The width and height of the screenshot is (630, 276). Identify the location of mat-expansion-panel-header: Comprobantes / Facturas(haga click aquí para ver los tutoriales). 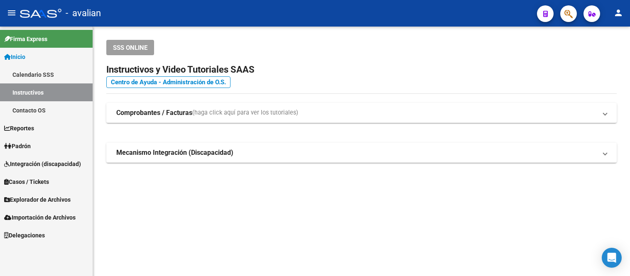
(361, 113).